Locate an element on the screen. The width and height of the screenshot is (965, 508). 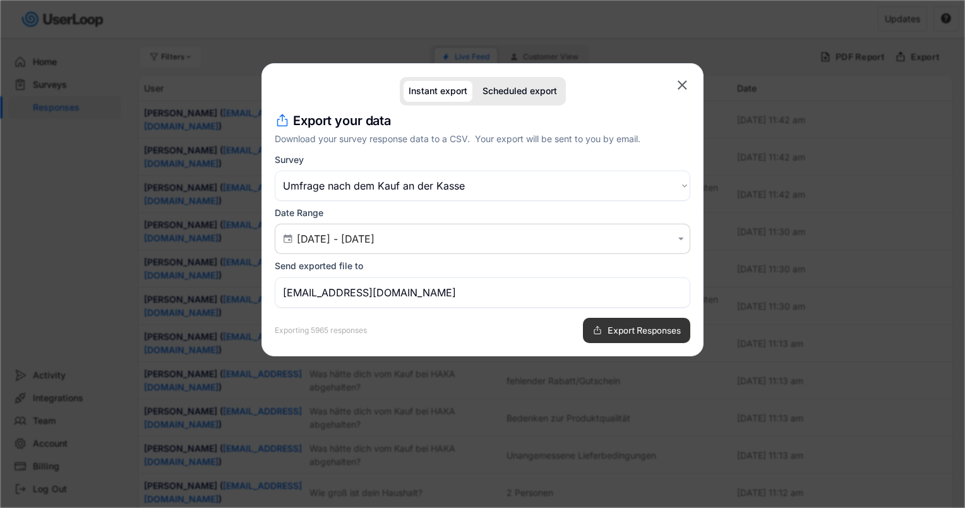
div: Download your survey response data to a CSV. Your export will be sent to you by email. is located at coordinates (483, 138).